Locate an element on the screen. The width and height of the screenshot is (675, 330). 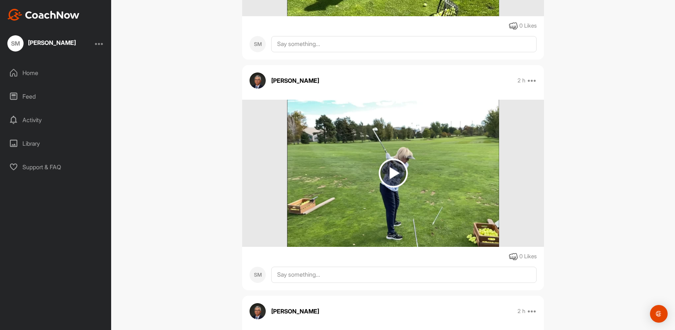
img: media is located at coordinates (393, 173).